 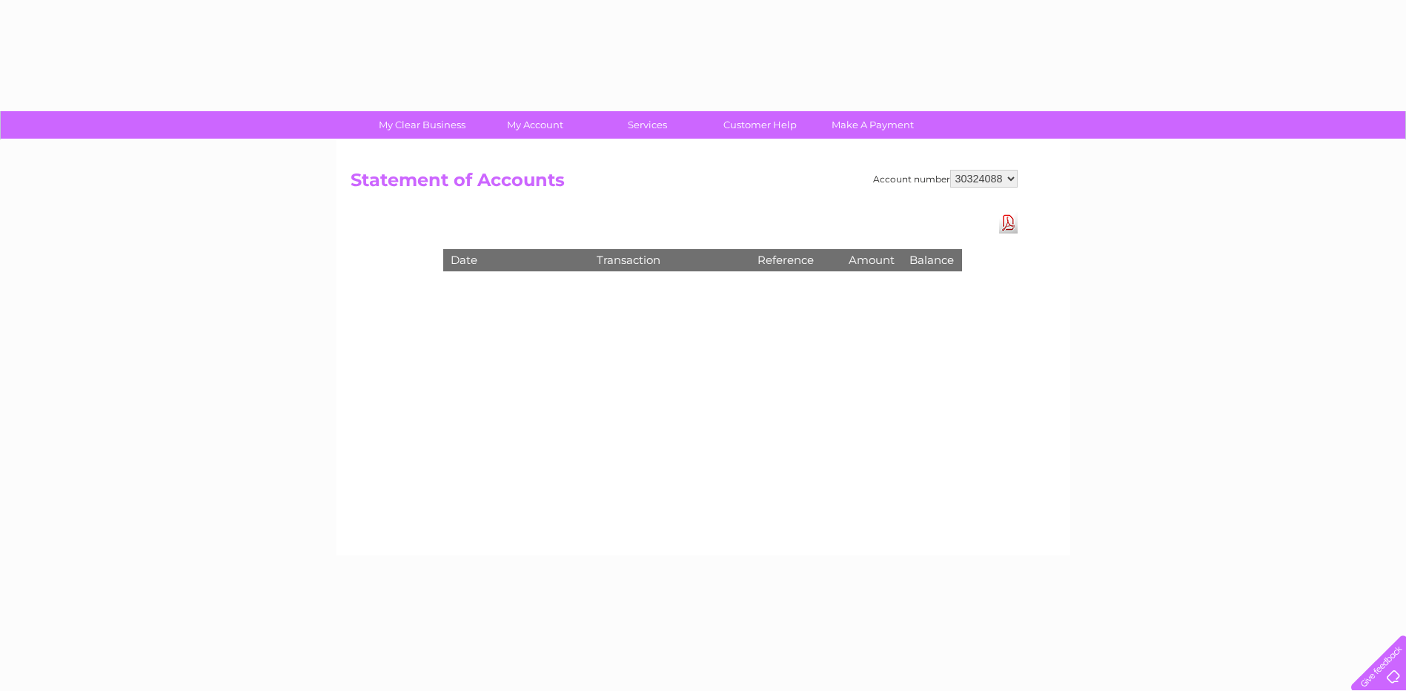 What do you see at coordinates (684, 184) in the screenshot?
I see `h2: Statement of Accounts` at bounding box center [684, 184].